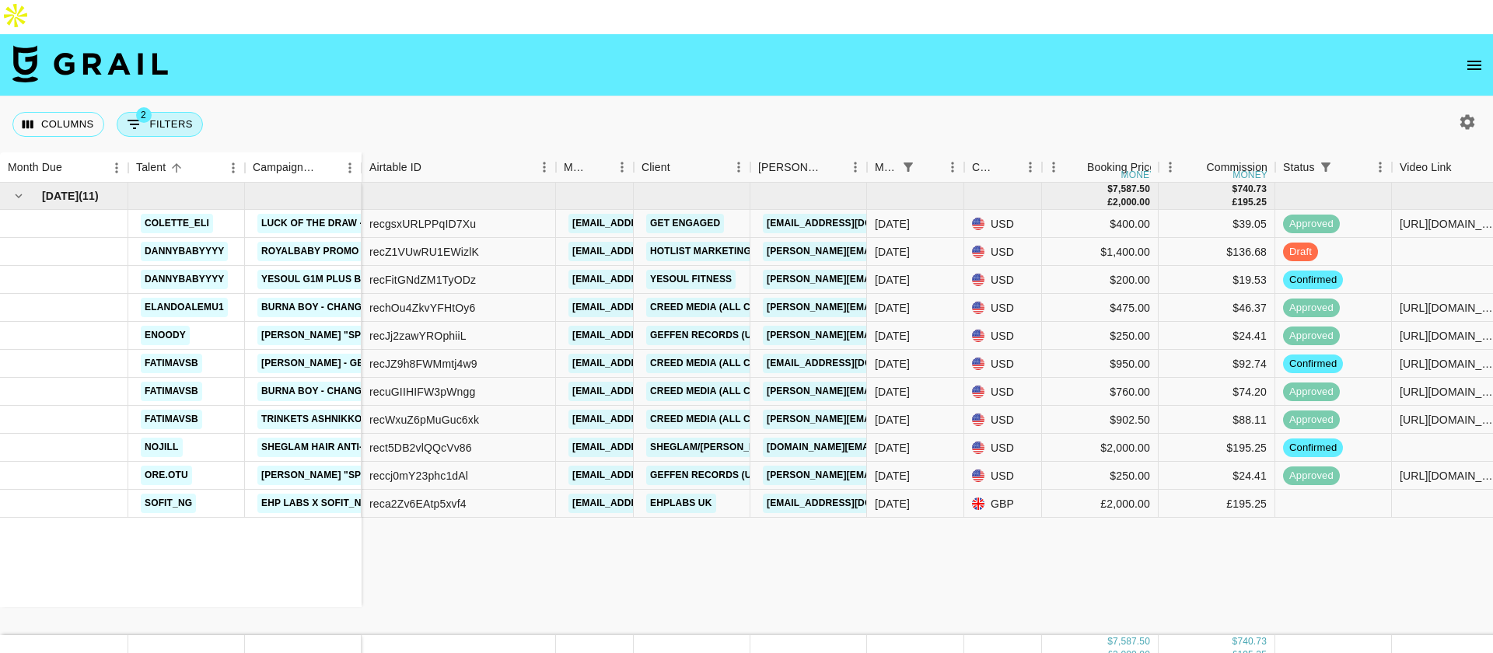 This screenshot has height=653, width=1493. I want to click on div: $200.00, so click(1101, 280).